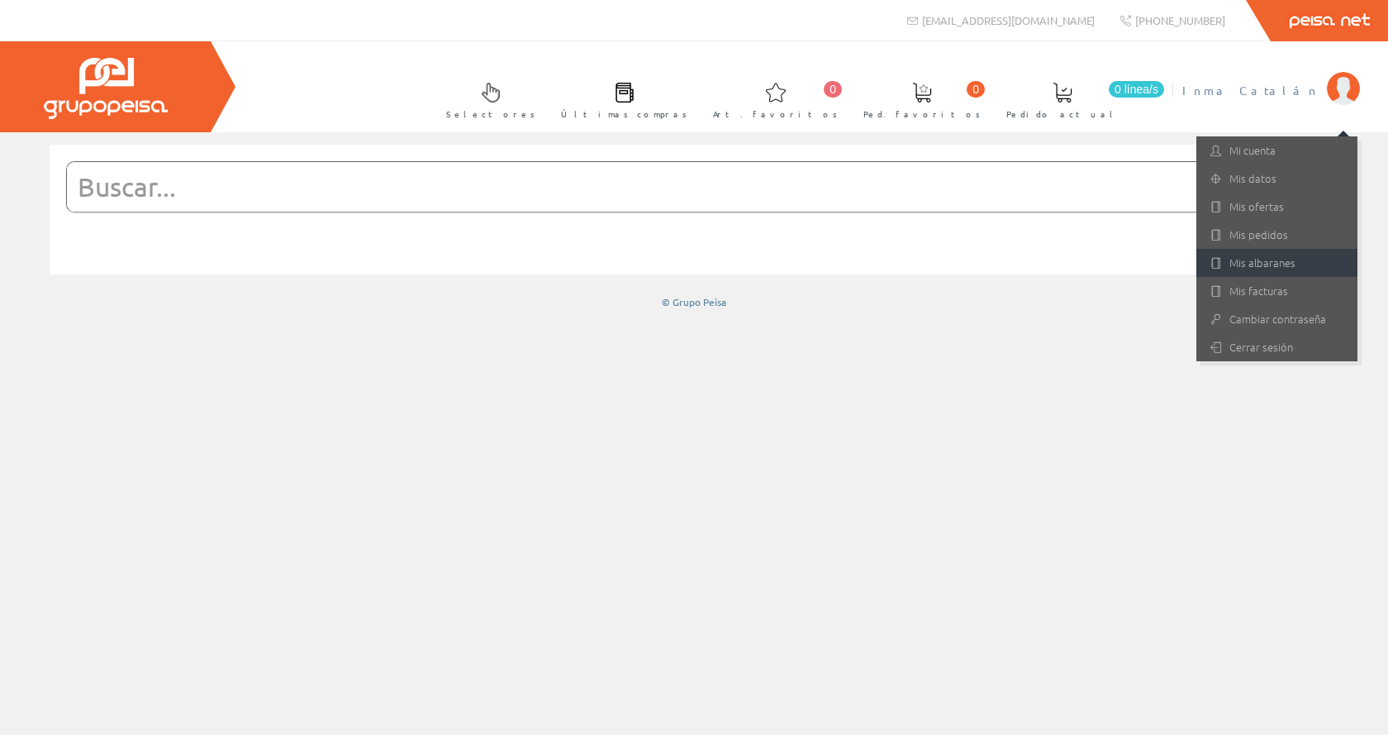  What do you see at coordinates (775, 114) in the screenshot?
I see `span: Art. favoritos` at bounding box center [775, 114].